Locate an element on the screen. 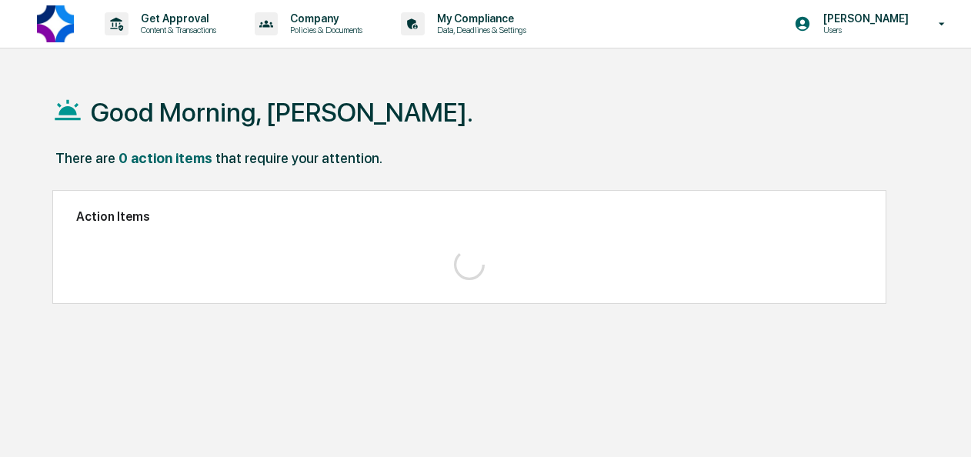 The width and height of the screenshot is (971, 457). p: Data, Deadlines & Settings is located at coordinates (479, 30).